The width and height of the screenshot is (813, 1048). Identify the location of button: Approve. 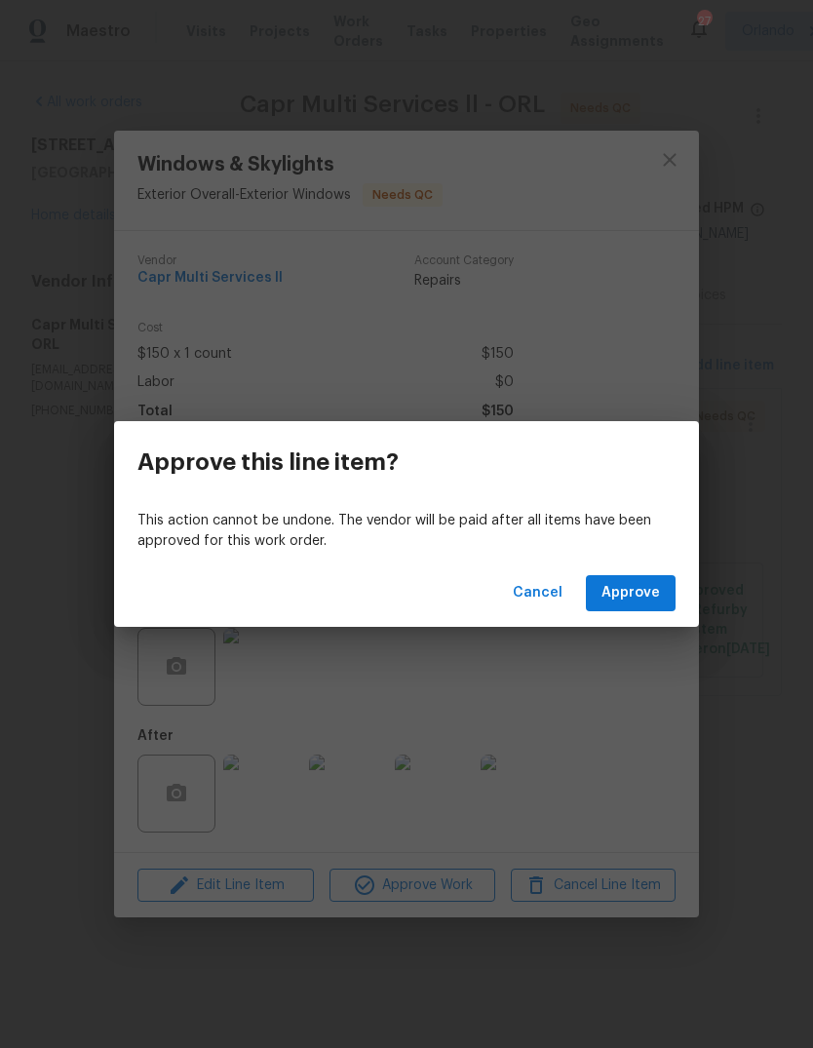
(630, 592).